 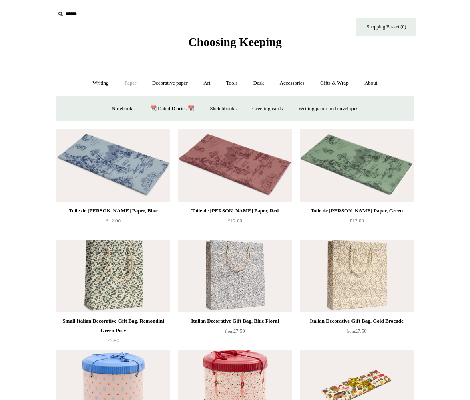 I want to click on a: Art, so click(x=207, y=83).